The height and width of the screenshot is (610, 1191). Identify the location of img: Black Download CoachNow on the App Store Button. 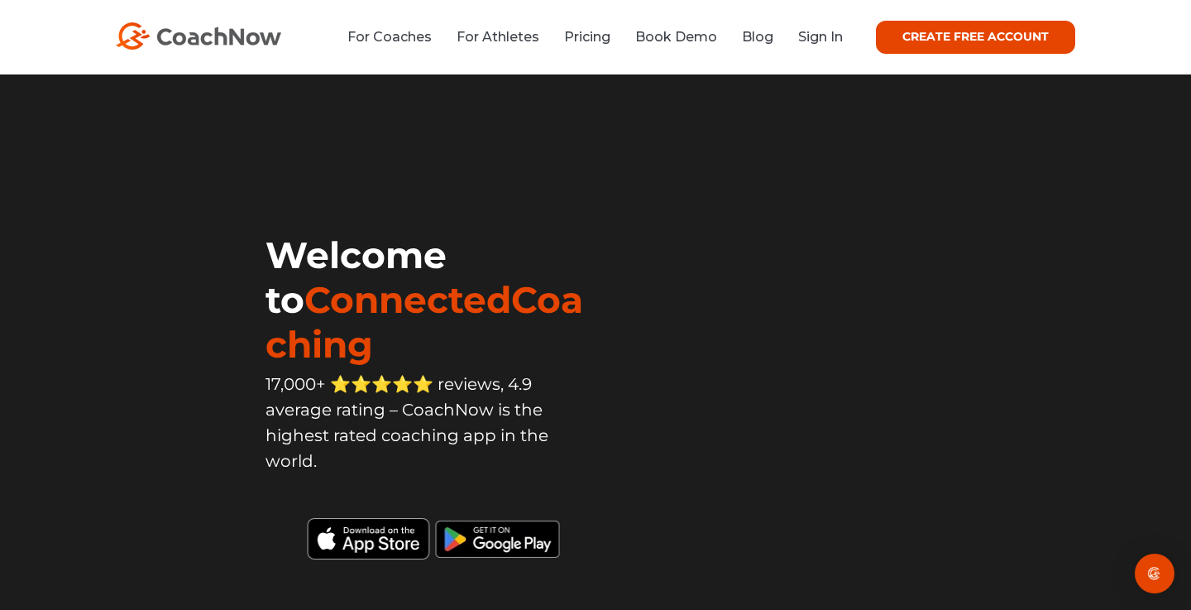
(430, 534).